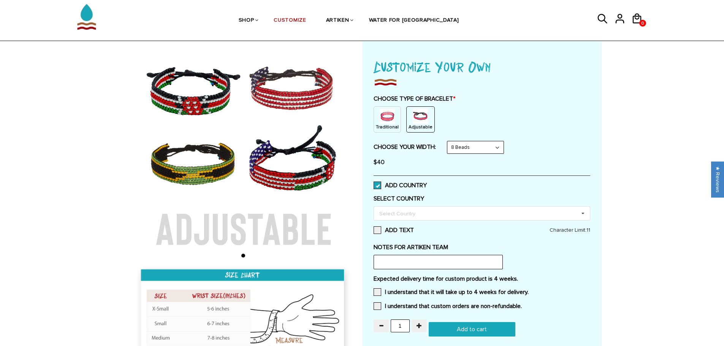 The image size is (724, 346). I want to click on label: I understand that custom orders are non-refundable., so click(448, 306).